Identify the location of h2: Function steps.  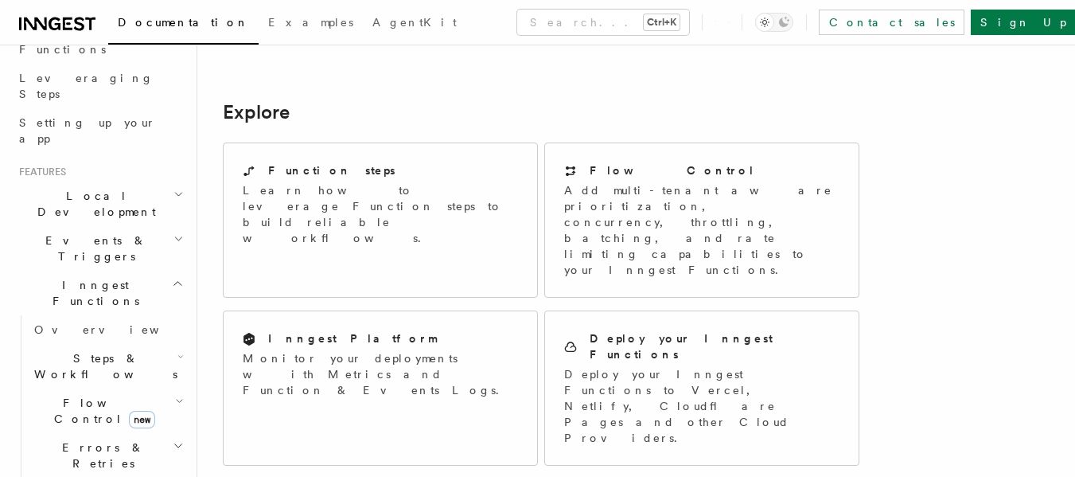
(332, 170).